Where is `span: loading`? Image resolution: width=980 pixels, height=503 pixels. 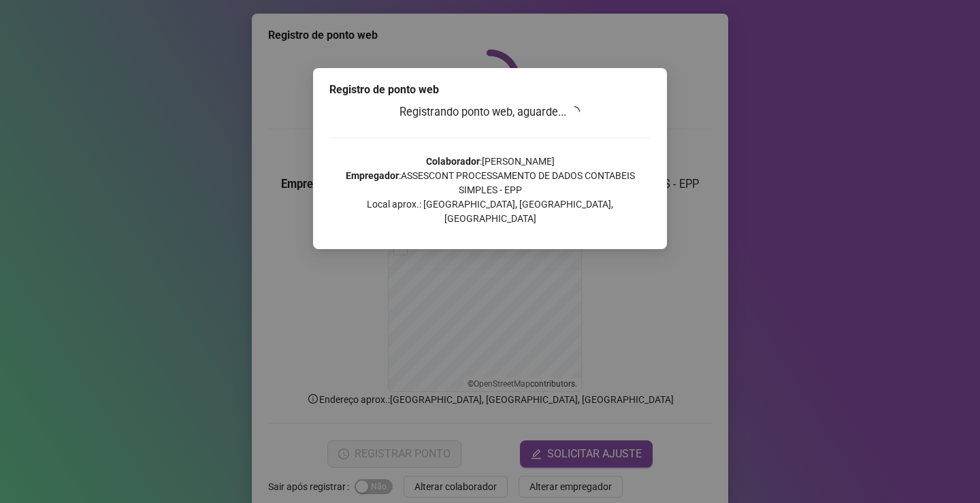
span: loading is located at coordinates (574, 112).